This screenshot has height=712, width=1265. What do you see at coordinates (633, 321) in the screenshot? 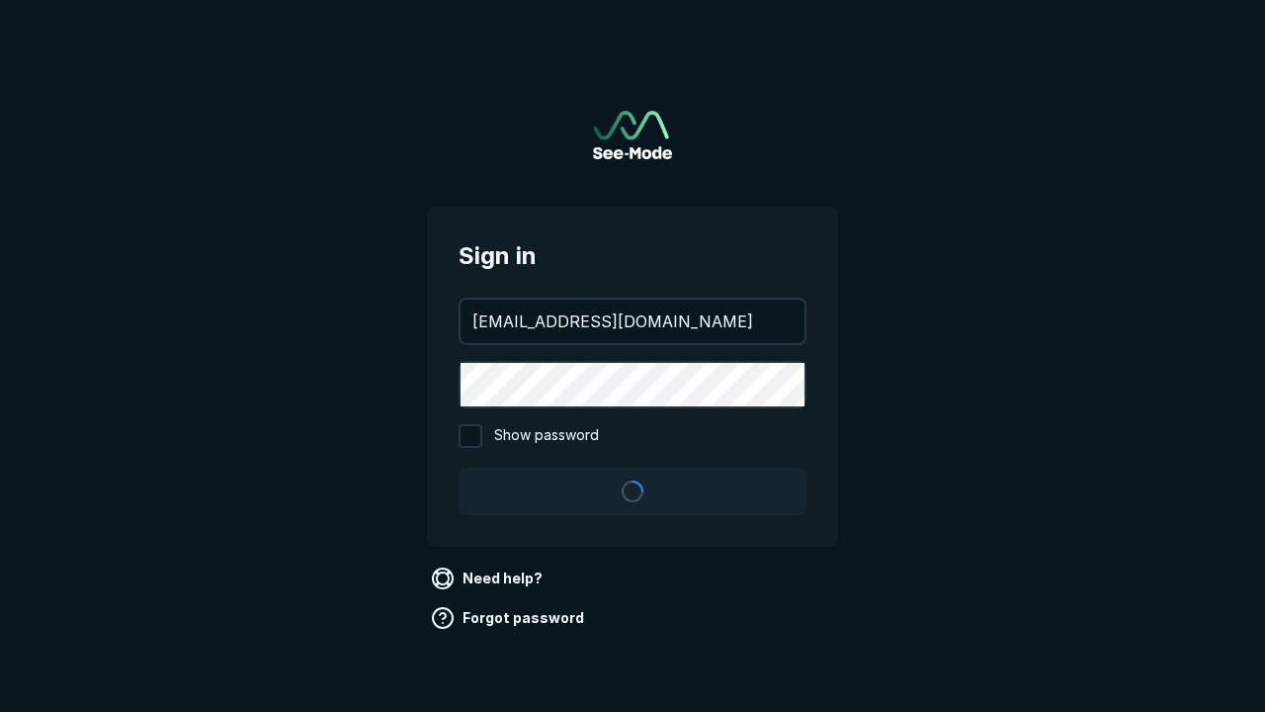
I see `input: your@email.com` at bounding box center [633, 321].